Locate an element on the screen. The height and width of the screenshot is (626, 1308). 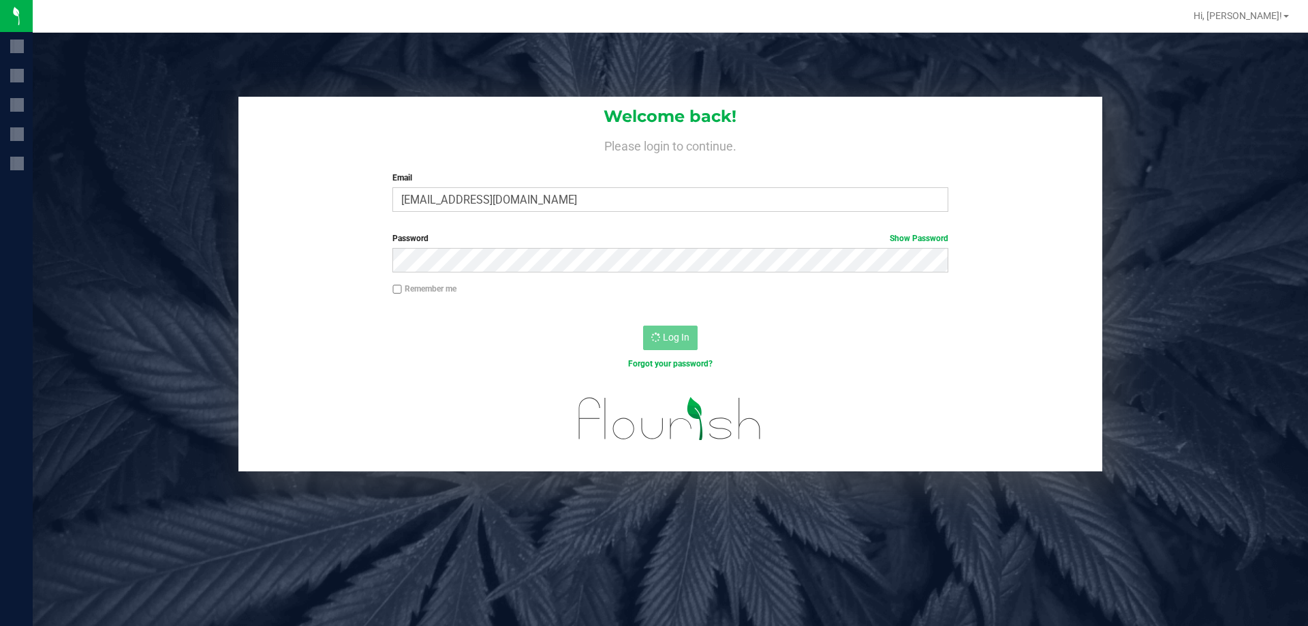
input: Remember me is located at coordinates (397, 290).